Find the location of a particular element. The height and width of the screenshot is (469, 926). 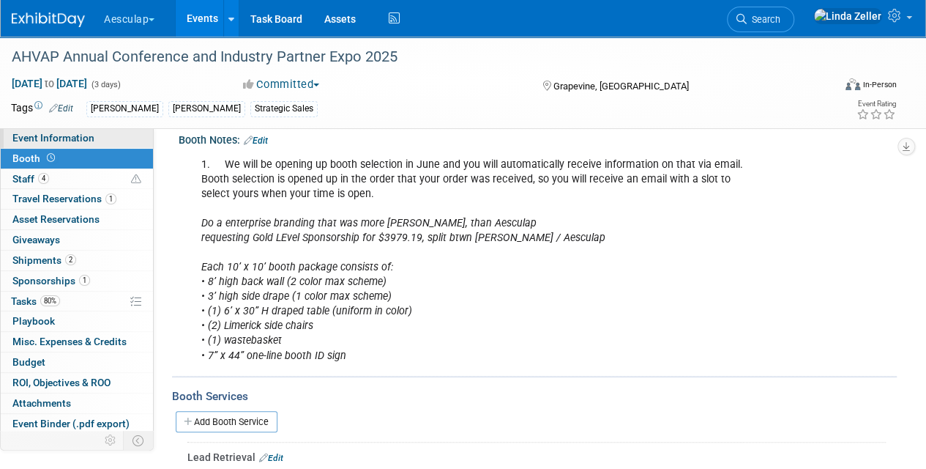

i: • 7” x 44” one-line booth ID sign is located at coordinates (274, 355).